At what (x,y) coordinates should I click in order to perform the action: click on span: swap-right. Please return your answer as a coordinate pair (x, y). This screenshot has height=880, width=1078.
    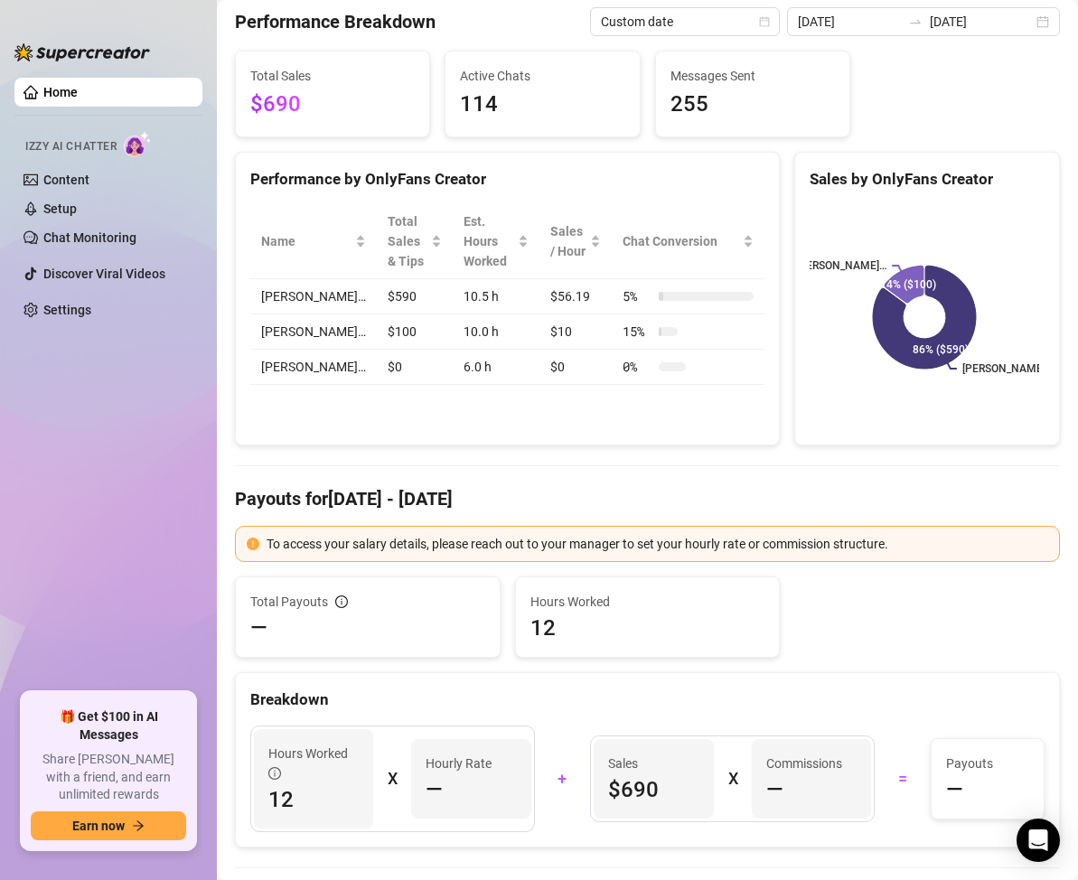
    Looking at the image, I should click on (915, 22).